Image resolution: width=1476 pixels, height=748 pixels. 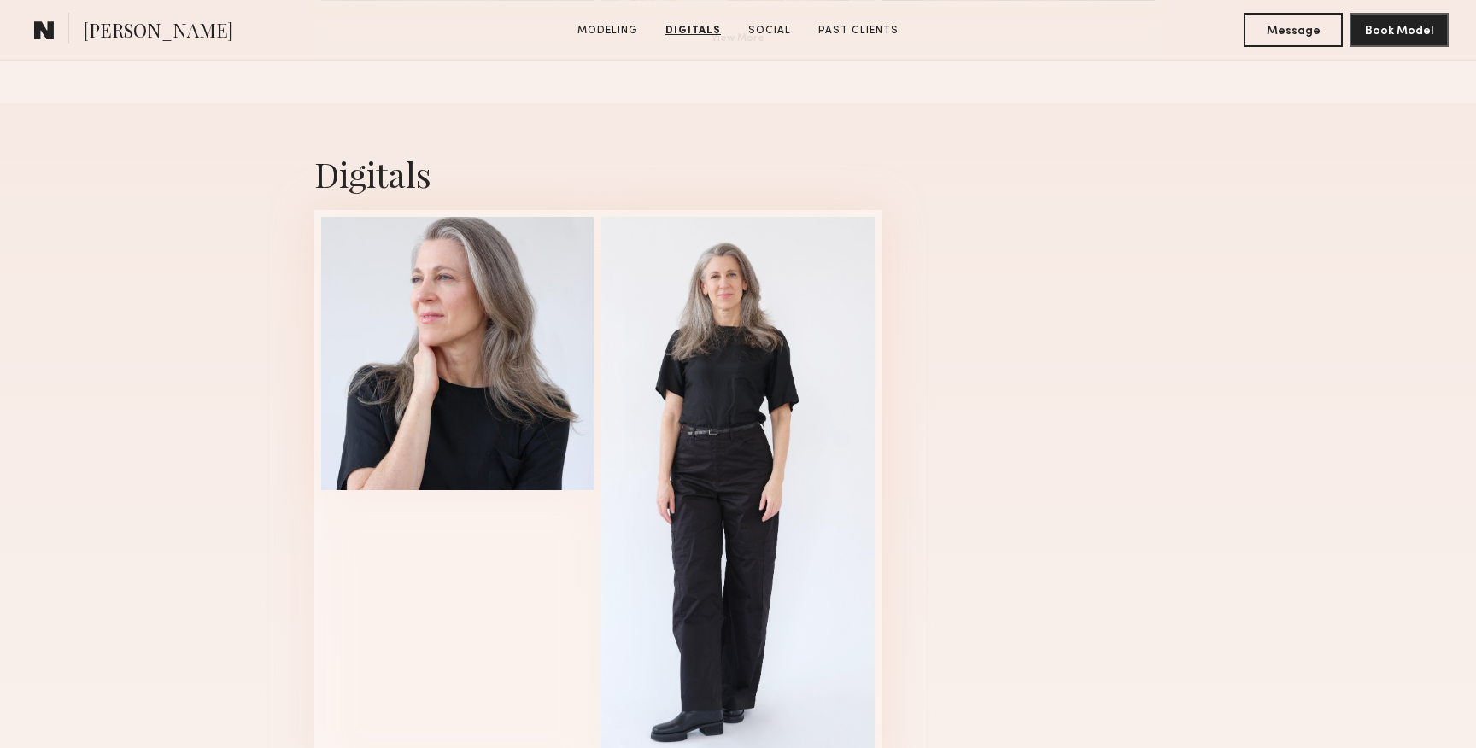 I want to click on button: Book Model, so click(x=1399, y=30).